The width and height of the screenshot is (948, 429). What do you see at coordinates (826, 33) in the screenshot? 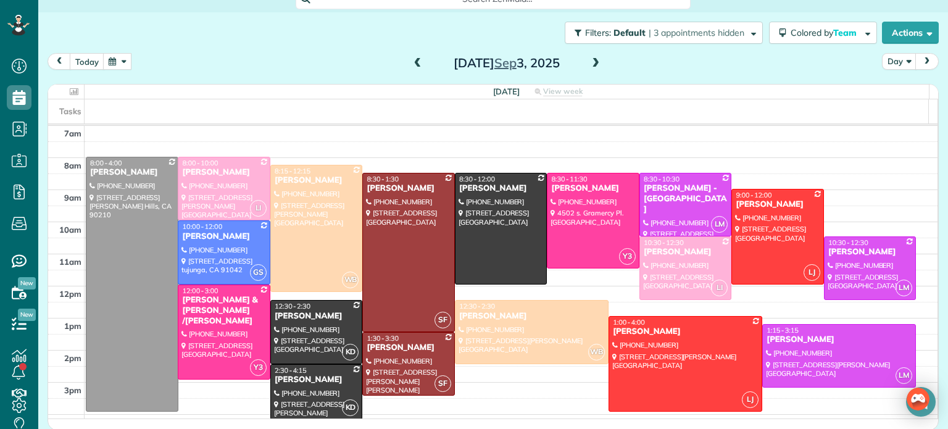
I see `span: Colored by` at bounding box center [826, 33].